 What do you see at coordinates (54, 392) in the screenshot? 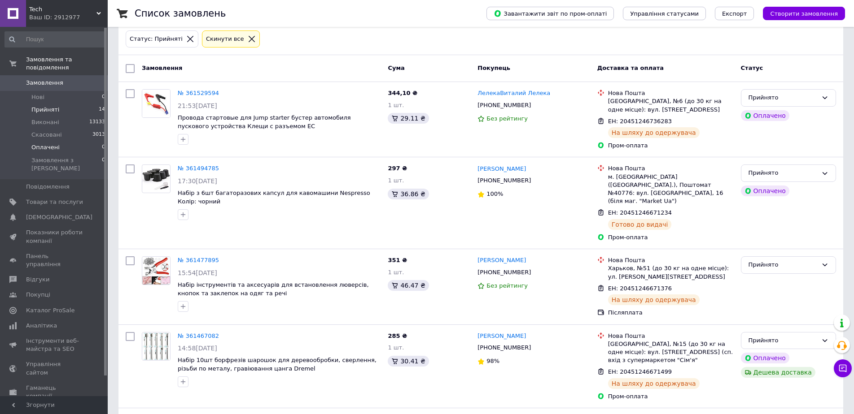
I see `span: Гаманець компанії` at bounding box center [54, 392].